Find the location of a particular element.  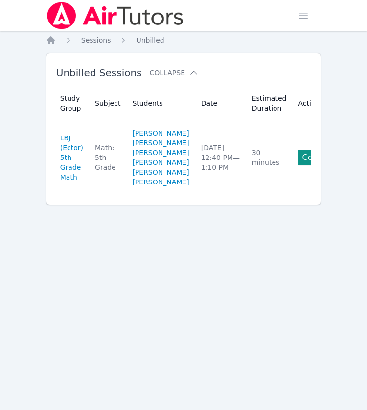

nav: Breadcrumb is located at coordinates (184, 40).